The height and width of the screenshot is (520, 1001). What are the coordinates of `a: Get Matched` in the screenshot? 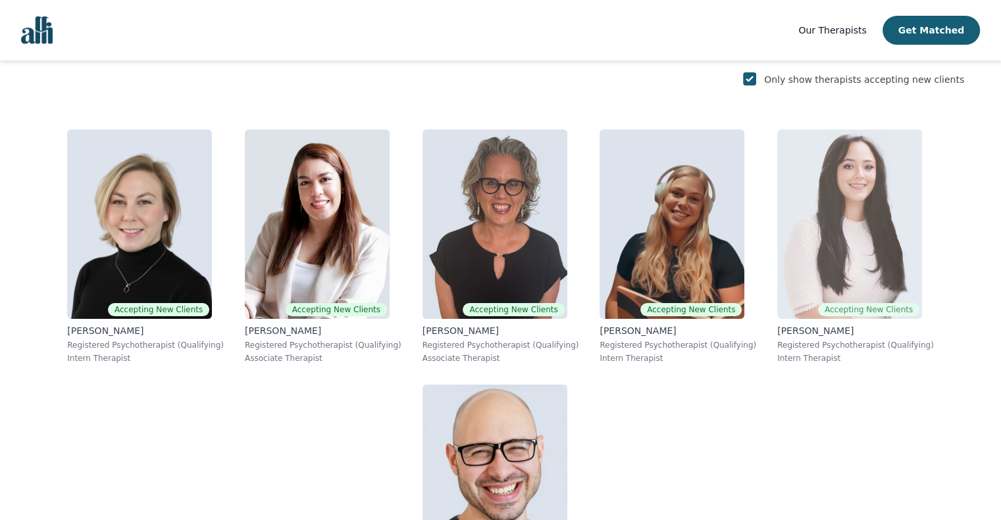 It's located at (931, 30).